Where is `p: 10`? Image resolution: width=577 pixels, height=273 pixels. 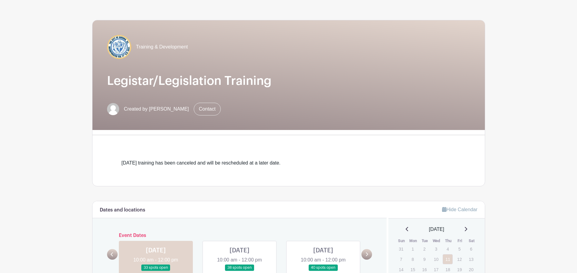 p: 10 is located at coordinates (436, 259).